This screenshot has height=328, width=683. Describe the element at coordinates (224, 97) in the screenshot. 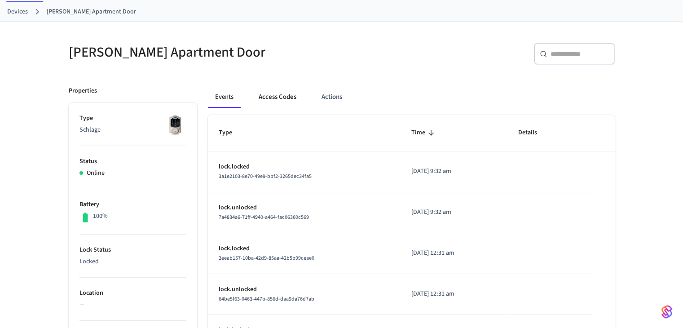

I see `button: Events` at that location.